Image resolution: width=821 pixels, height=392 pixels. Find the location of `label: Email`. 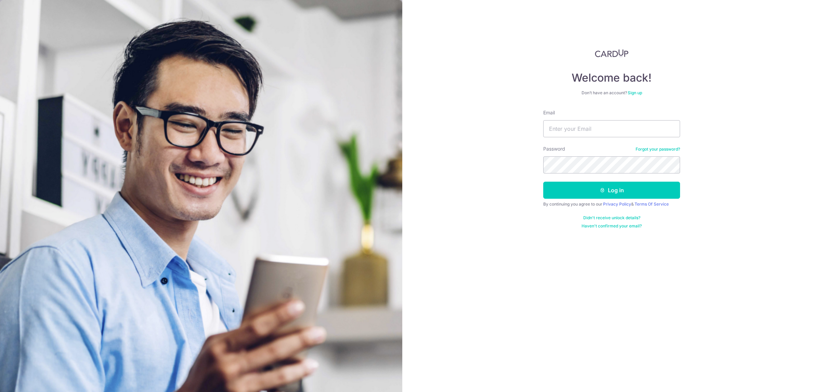

label: Email is located at coordinates (549, 113).